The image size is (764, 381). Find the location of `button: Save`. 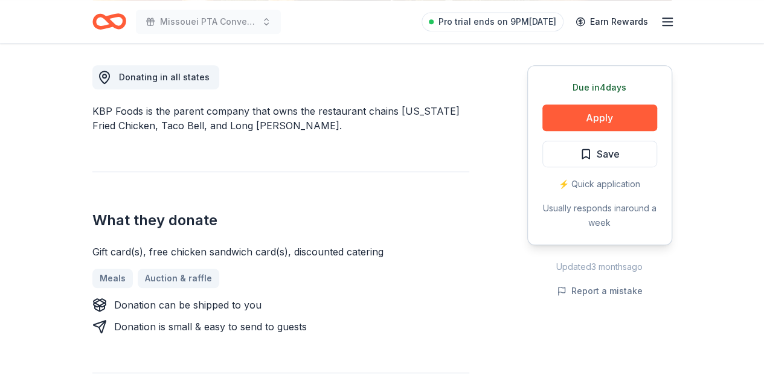

button: Save is located at coordinates (600, 154).